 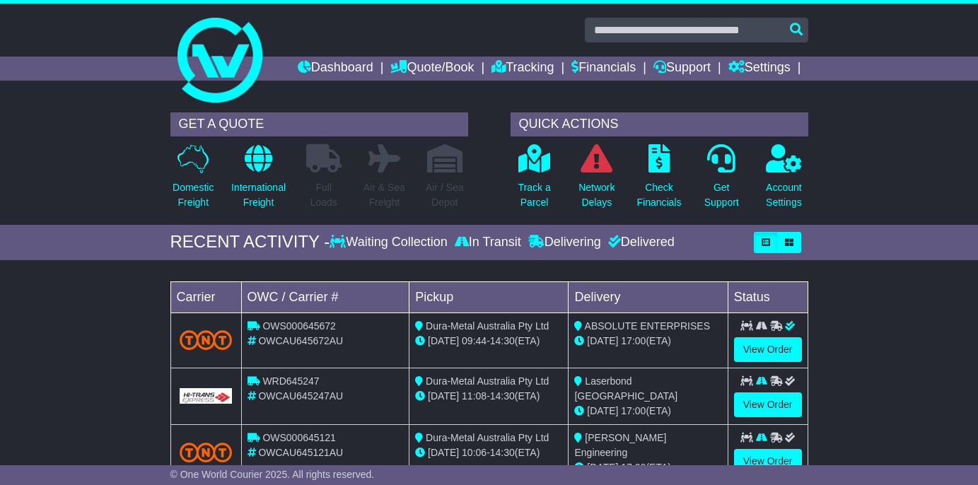 I want to click on a: Track aParcel, so click(x=534, y=180).